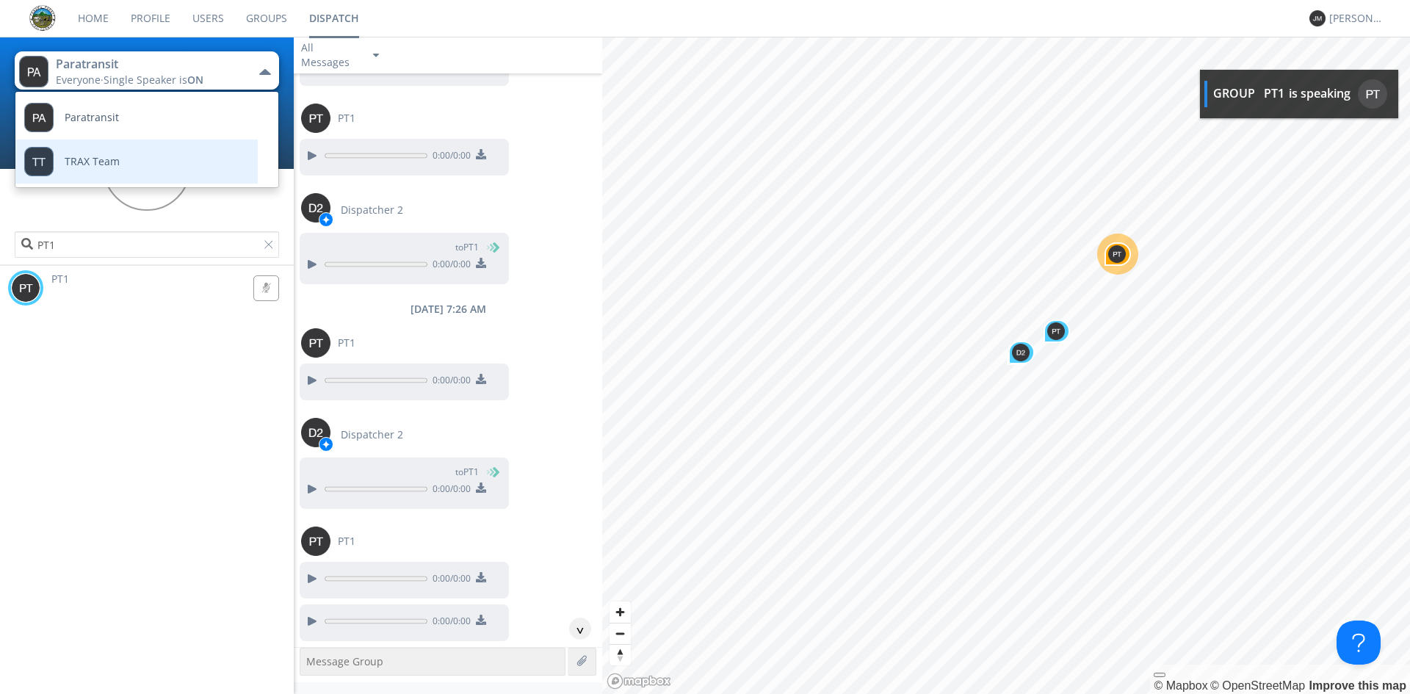  Describe the element at coordinates (195, 79) in the screenshot. I see `span: ON` at that location.